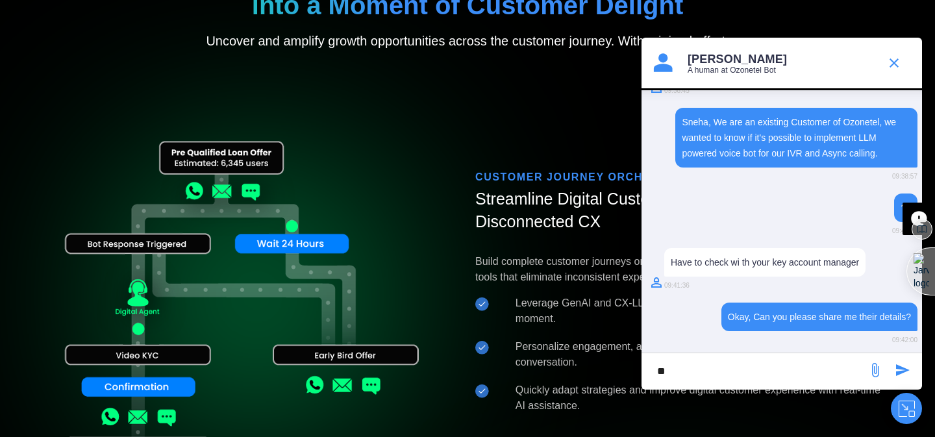 Image resolution: width=935 pixels, height=437 pixels. I want to click on div: Sneha, We are an existing Customer of Ozonetel, we wanted to know if it's possible to implement L..., so click(796, 138).